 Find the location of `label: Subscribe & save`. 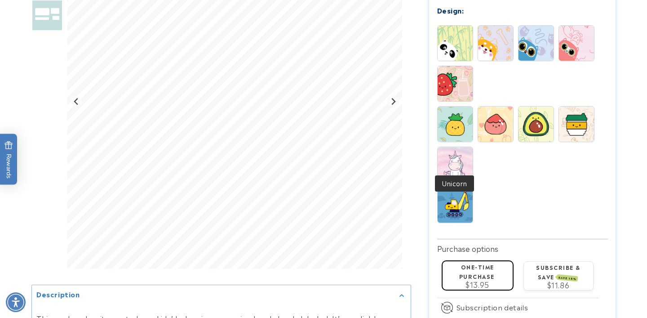

label: Subscribe & save is located at coordinates (558, 272).